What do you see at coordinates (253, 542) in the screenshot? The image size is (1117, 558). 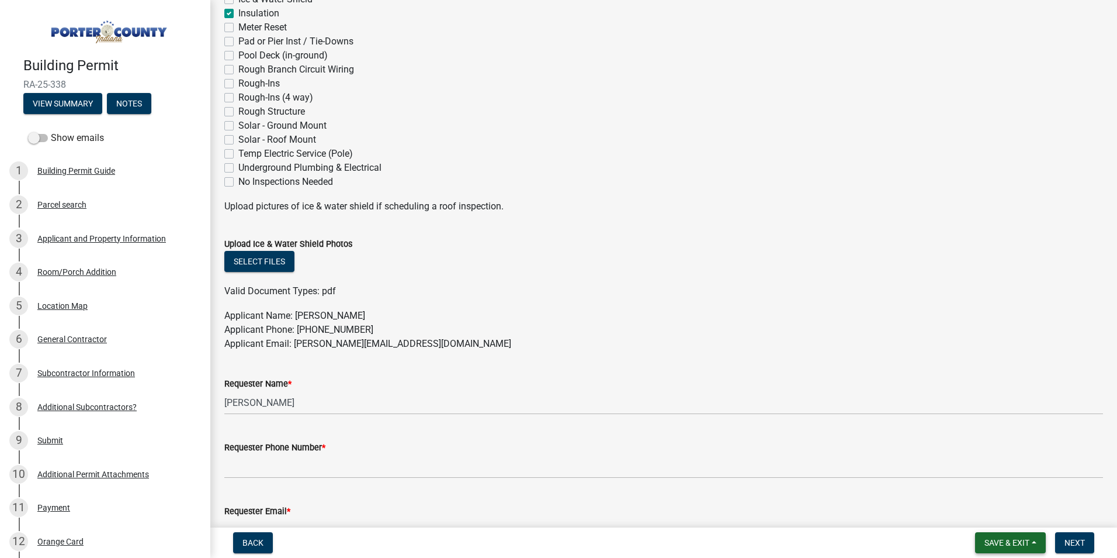 I see `button: Back` at bounding box center [253, 542].